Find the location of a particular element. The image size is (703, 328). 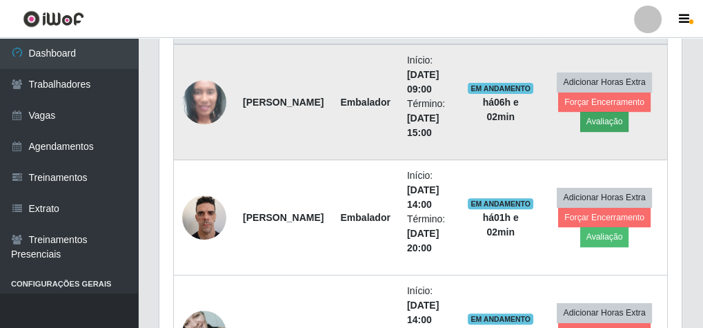

img: CoreUI Logo is located at coordinates (53, 19).